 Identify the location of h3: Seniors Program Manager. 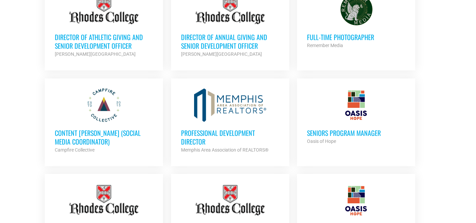
(356, 133).